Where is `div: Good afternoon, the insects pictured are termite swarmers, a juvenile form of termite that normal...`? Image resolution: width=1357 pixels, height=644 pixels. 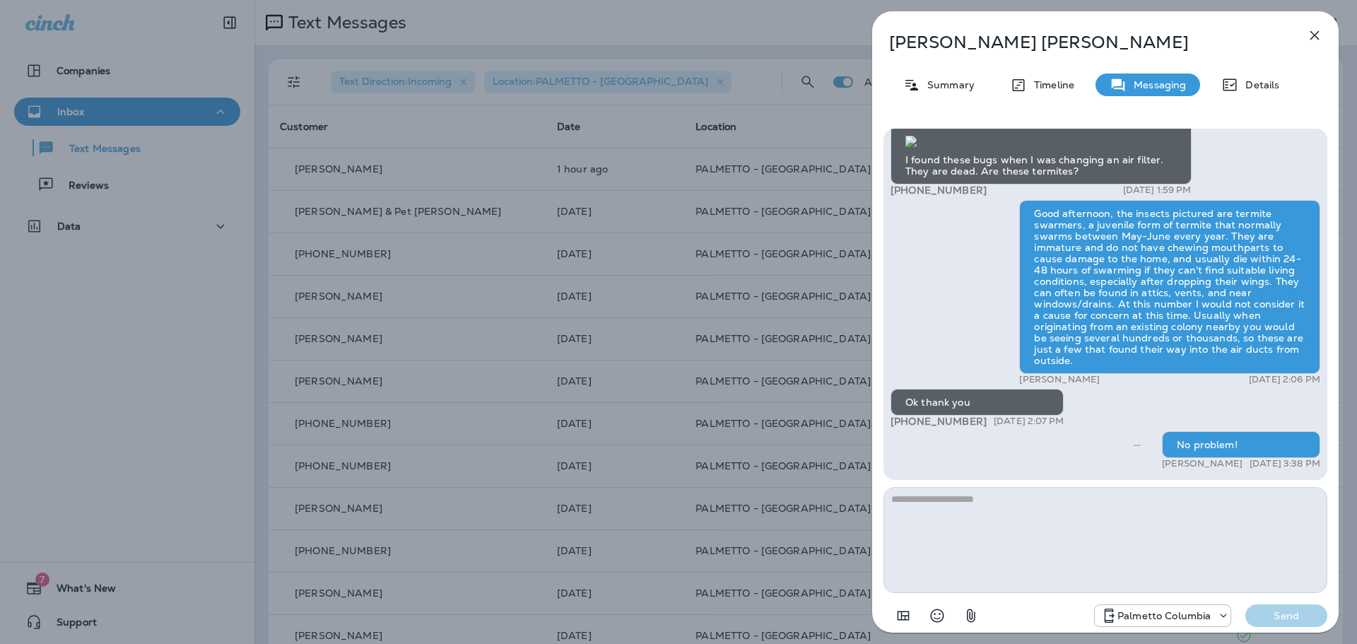 div: Good afternoon, the insects pictured are termite swarmers, a juvenile form of termite that normal... is located at coordinates (1169, 287).